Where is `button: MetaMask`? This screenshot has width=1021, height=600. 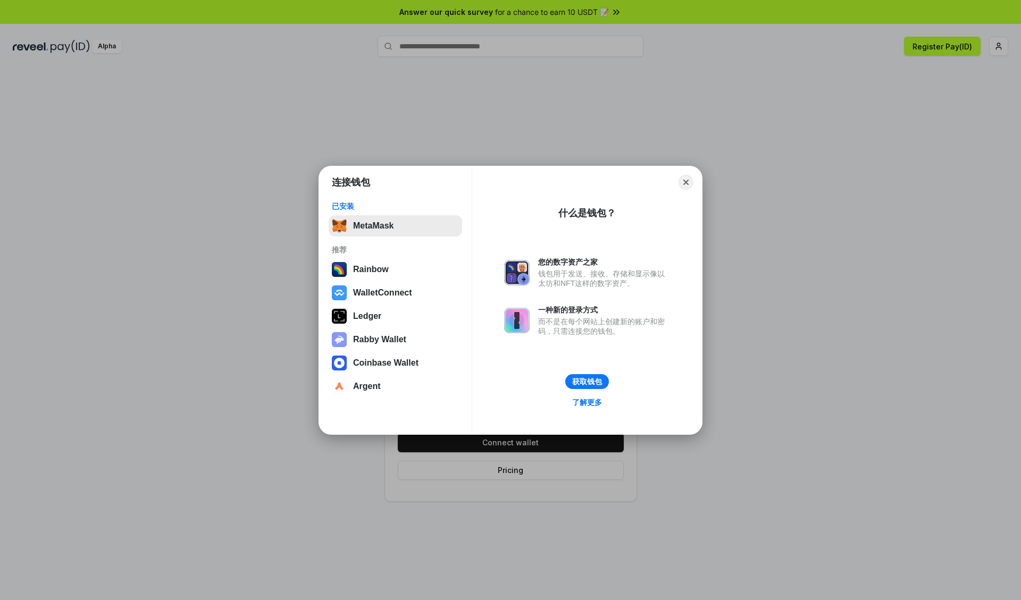 button: MetaMask is located at coordinates (395, 226).